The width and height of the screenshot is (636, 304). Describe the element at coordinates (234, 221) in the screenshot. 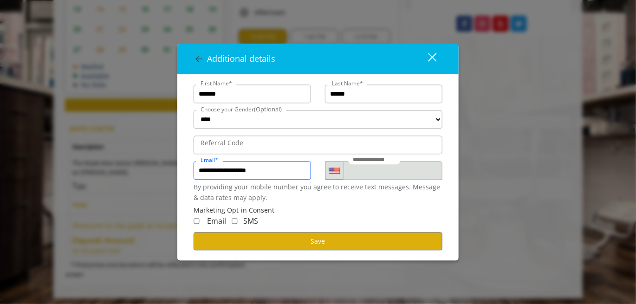

I see `input: Receive Marketing SMS` at that location.